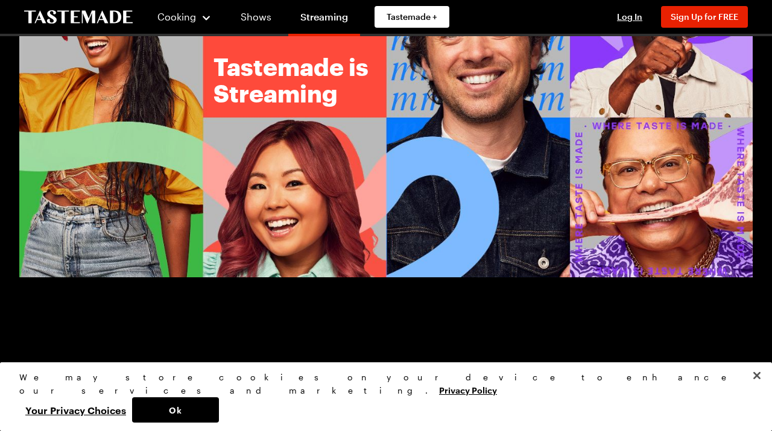 The height and width of the screenshot is (431, 772). I want to click on button: Ok, so click(175, 410).